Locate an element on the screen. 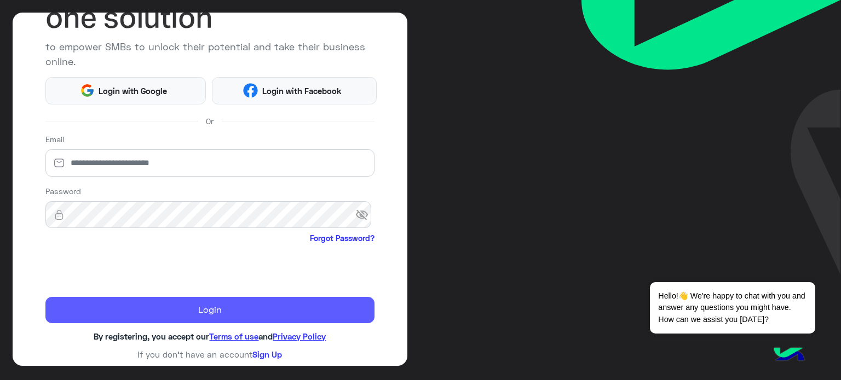 The image size is (841, 380). img: hulul-logo.png is located at coordinates (789, 356).